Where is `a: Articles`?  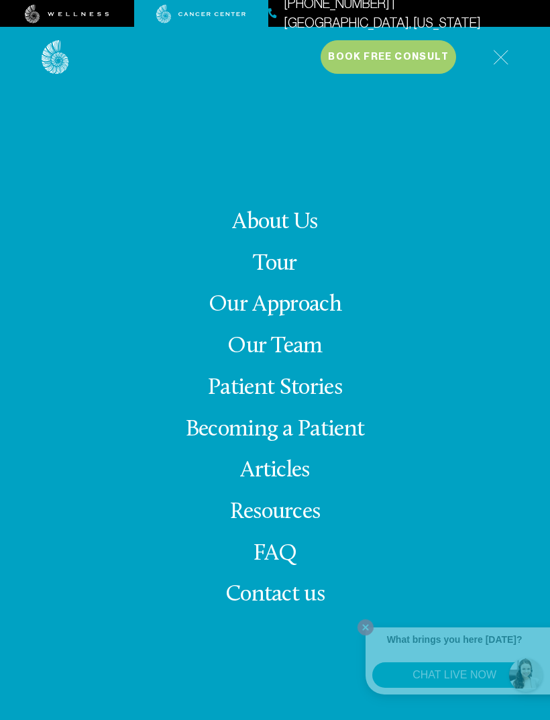
a: Articles is located at coordinates (275, 470).